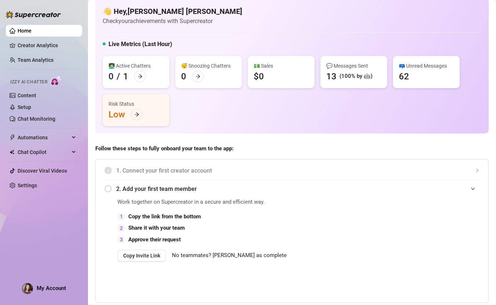 The width and height of the screenshot is (496, 305). Describe the element at coordinates (25, 31) in the screenshot. I see `a: Home` at that location.